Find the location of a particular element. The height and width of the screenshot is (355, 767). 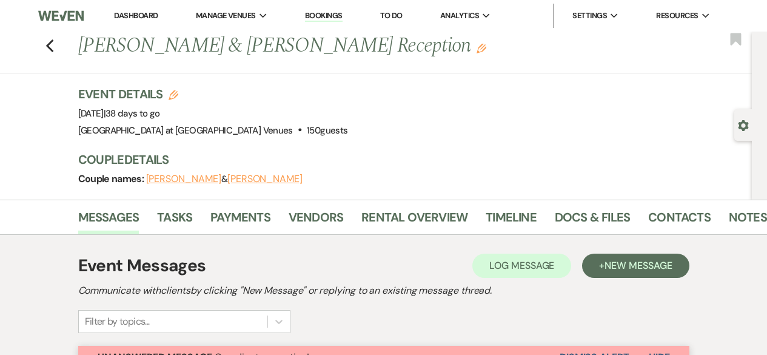

span: 150 guests is located at coordinates (327, 130).